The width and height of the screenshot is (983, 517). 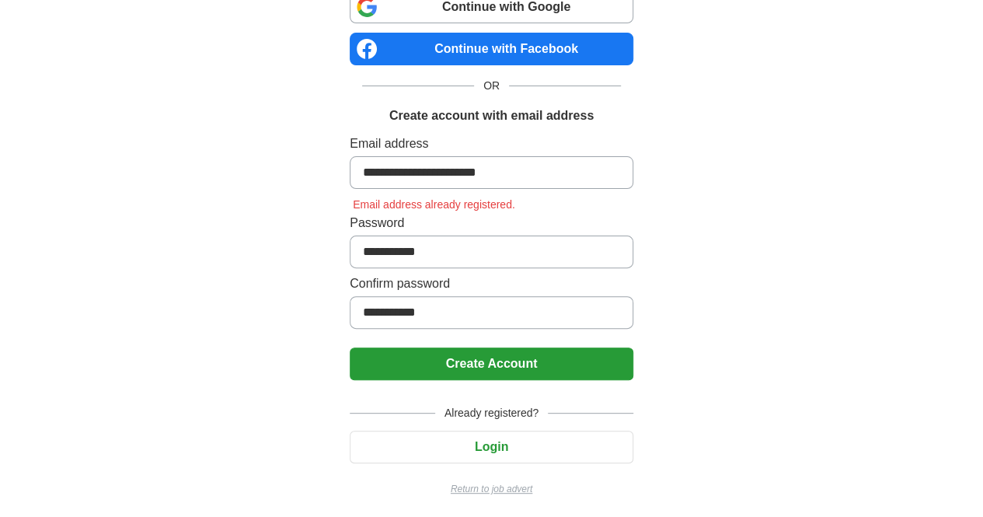 I want to click on span: OR, so click(x=491, y=86).